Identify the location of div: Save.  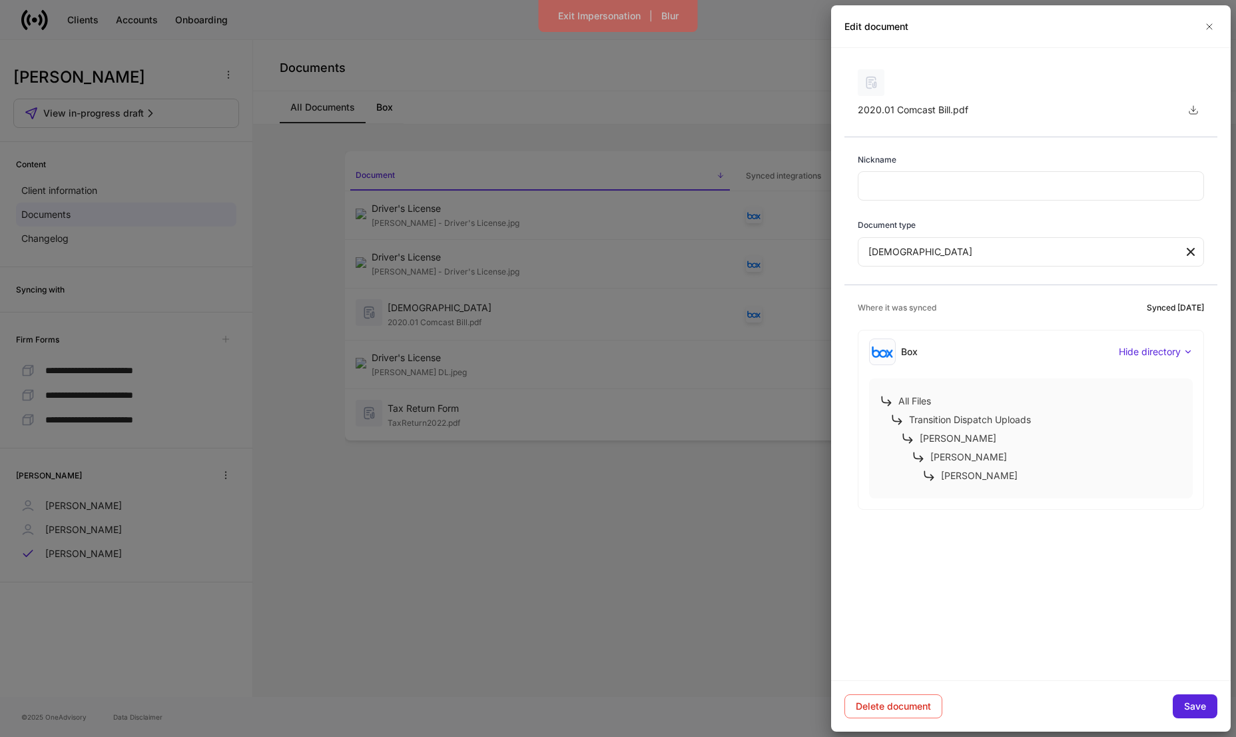
(1195, 706).